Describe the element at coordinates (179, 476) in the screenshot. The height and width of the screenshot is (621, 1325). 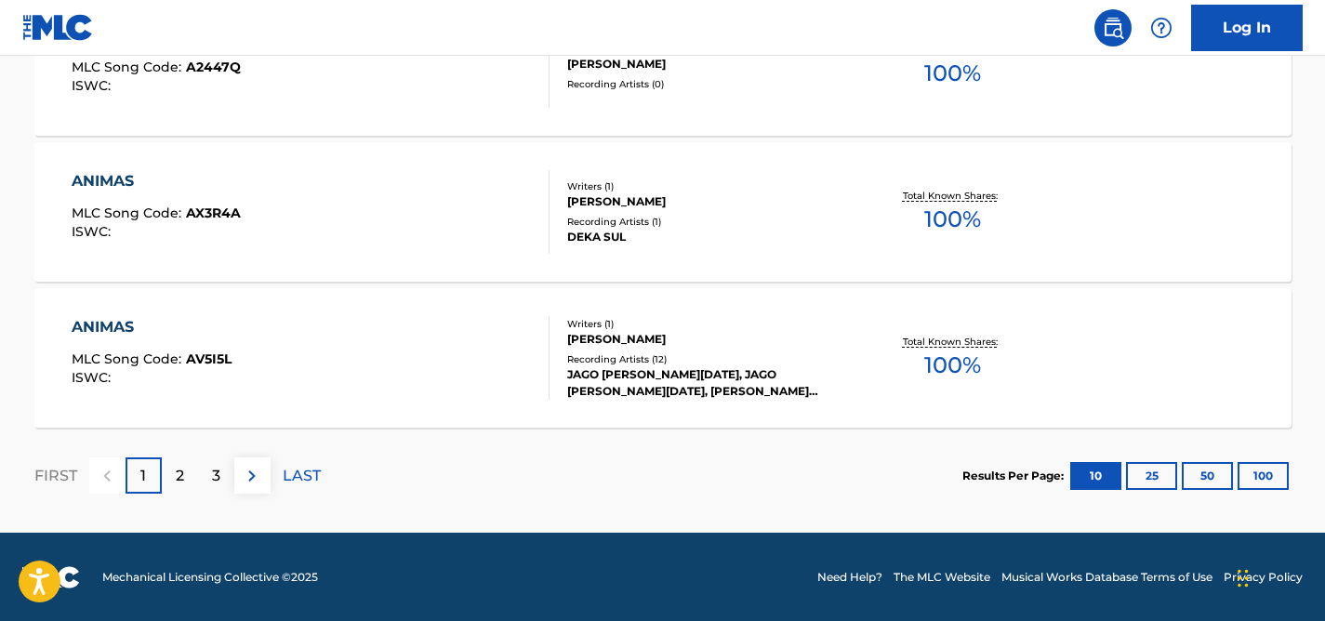
I see `p: 2` at that location.